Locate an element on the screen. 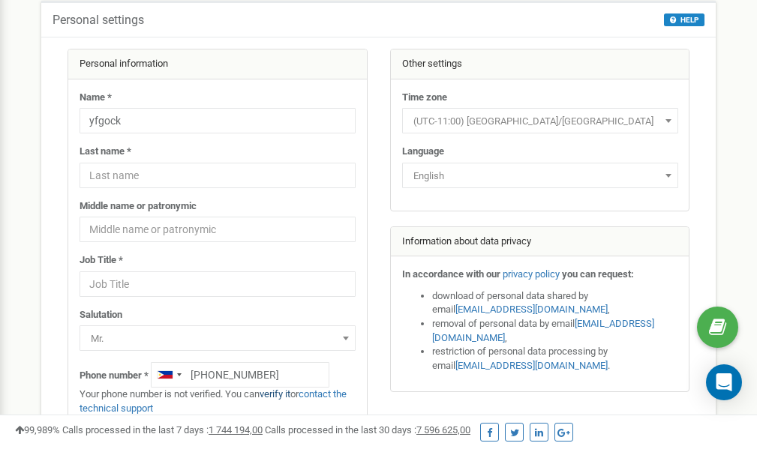  li: download of personal data shared by email , is located at coordinates (555, 303).